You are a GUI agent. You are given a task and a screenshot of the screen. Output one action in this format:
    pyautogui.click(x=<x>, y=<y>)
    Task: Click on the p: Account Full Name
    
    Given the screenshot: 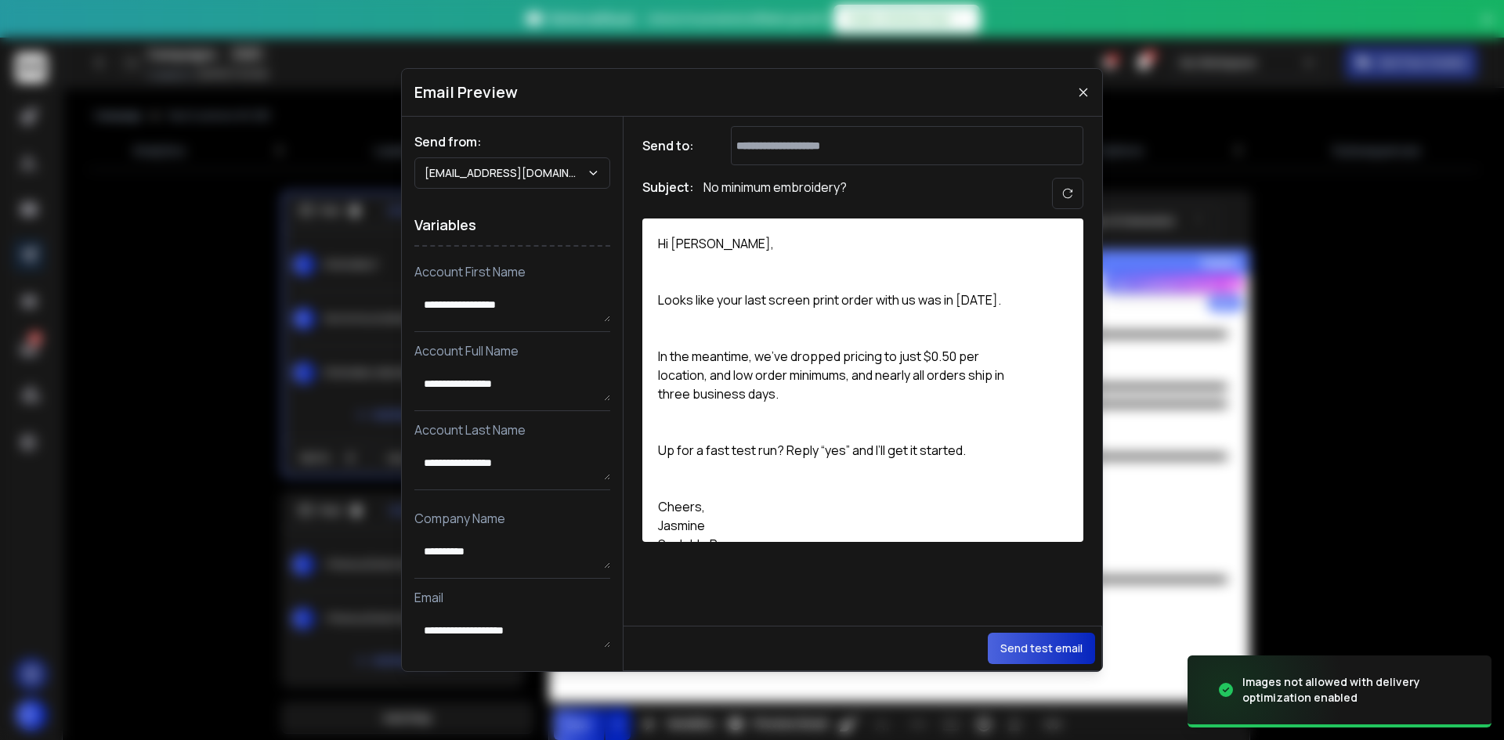 What is the action you would take?
    pyautogui.click(x=512, y=351)
    